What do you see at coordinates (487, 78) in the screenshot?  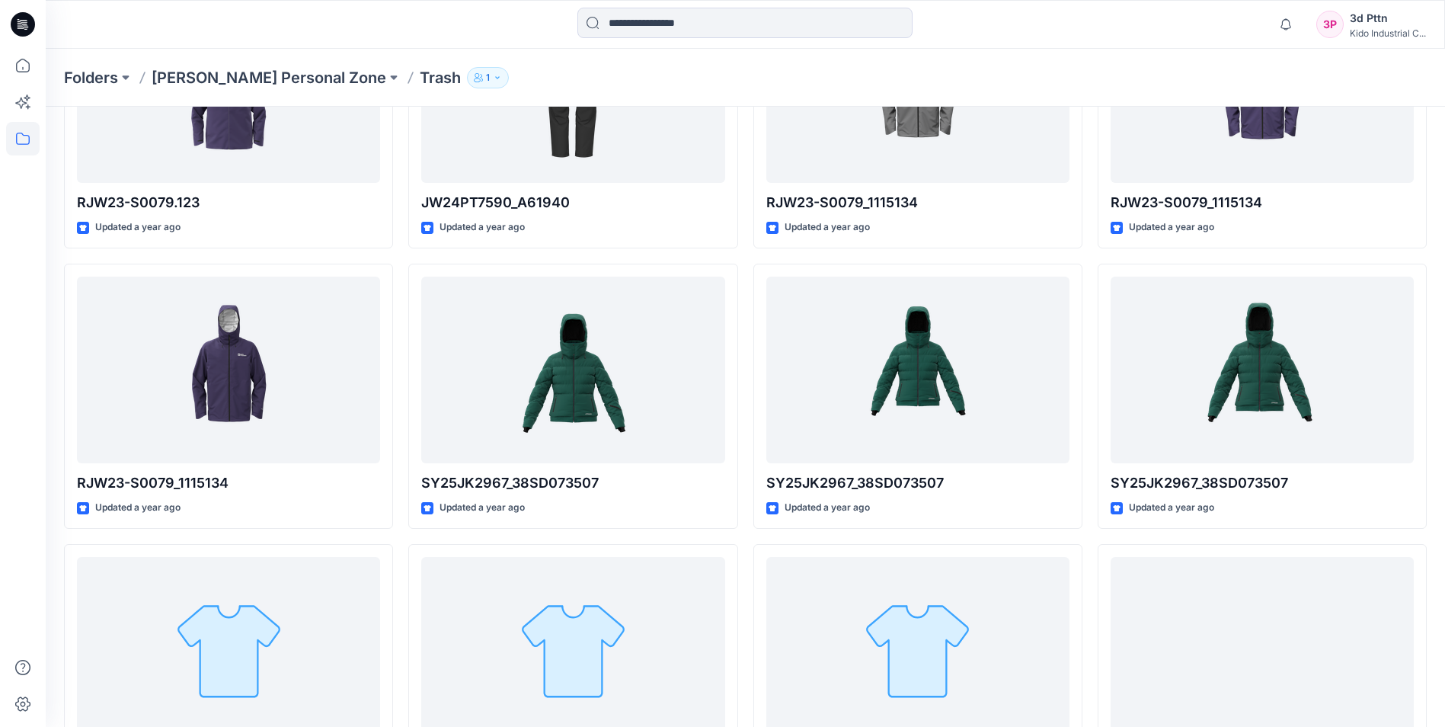 I see `p: 1` at bounding box center [487, 78].